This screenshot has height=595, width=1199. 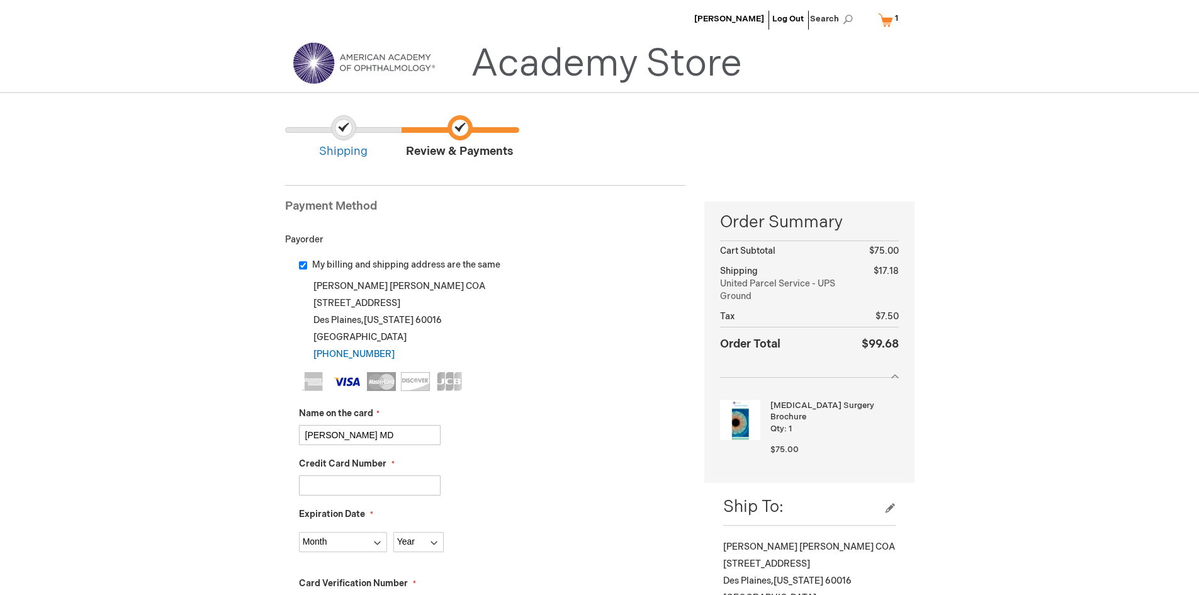 I want to click on th: Cart Subtotal, so click(x=790, y=251).